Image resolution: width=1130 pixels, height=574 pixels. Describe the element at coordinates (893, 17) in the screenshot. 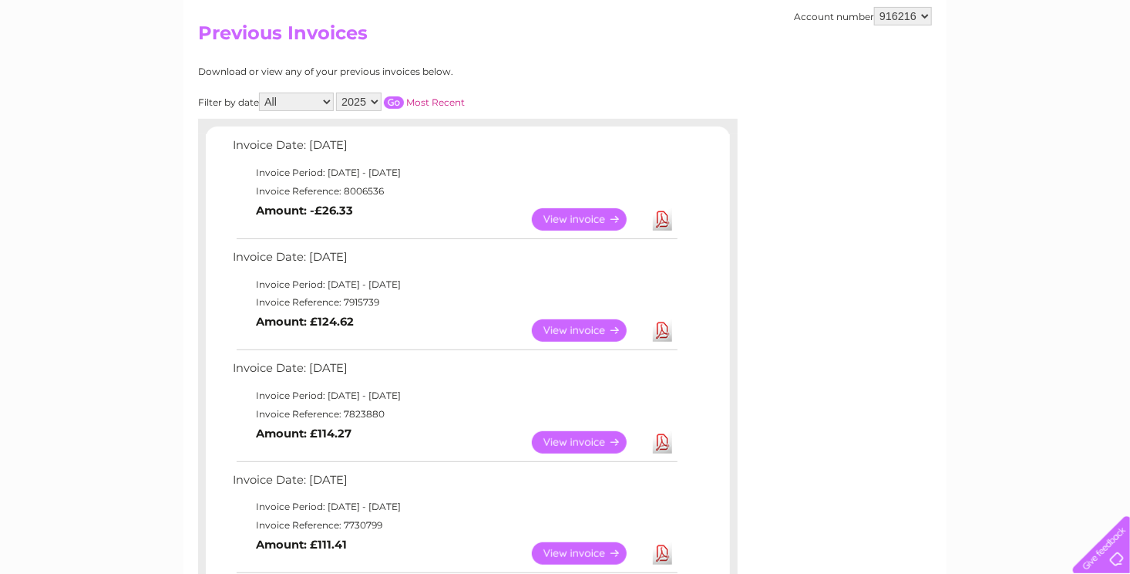

I see `a: 0333 014 3131` at that location.